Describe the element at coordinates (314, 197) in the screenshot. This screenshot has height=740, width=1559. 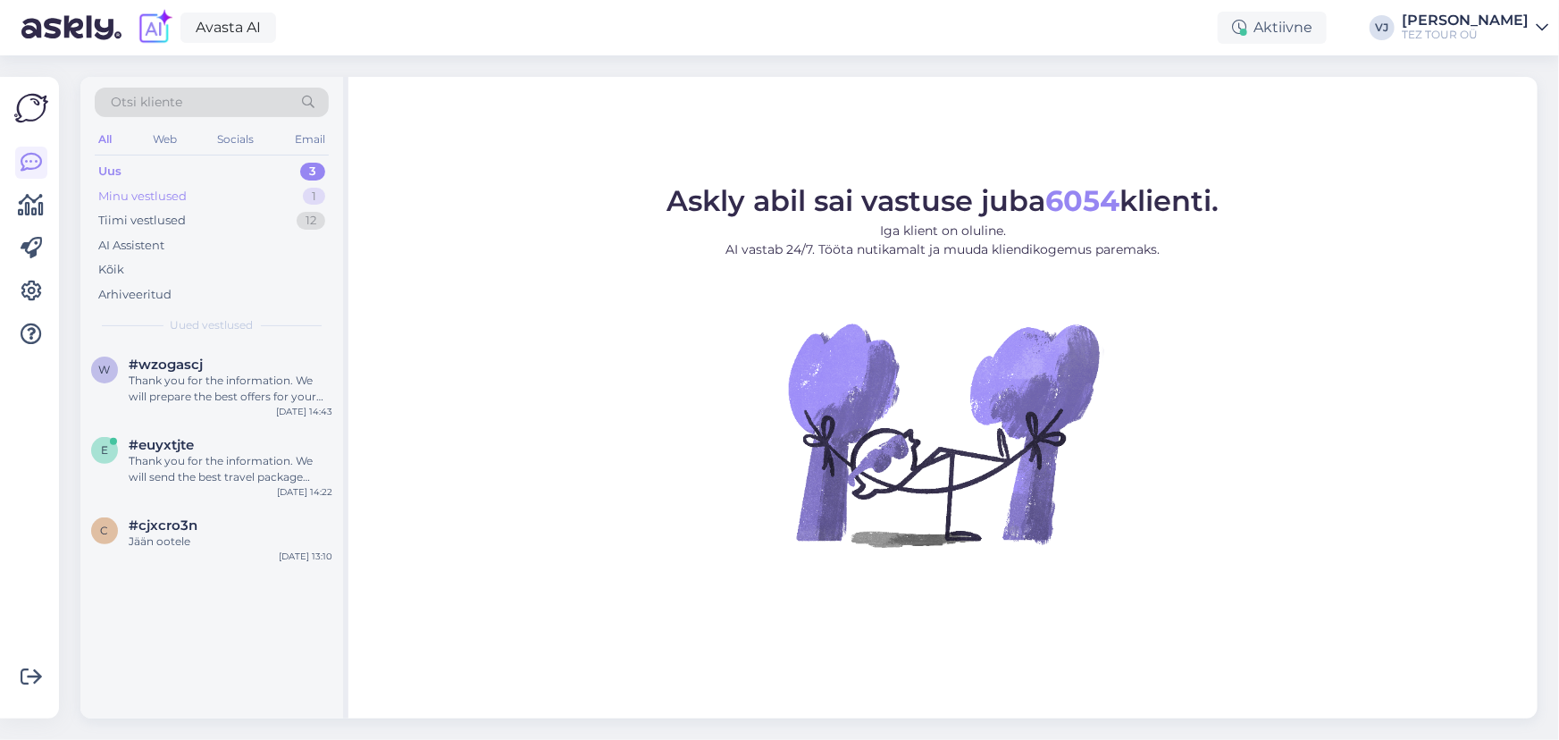
I see `div: 1` at that location.